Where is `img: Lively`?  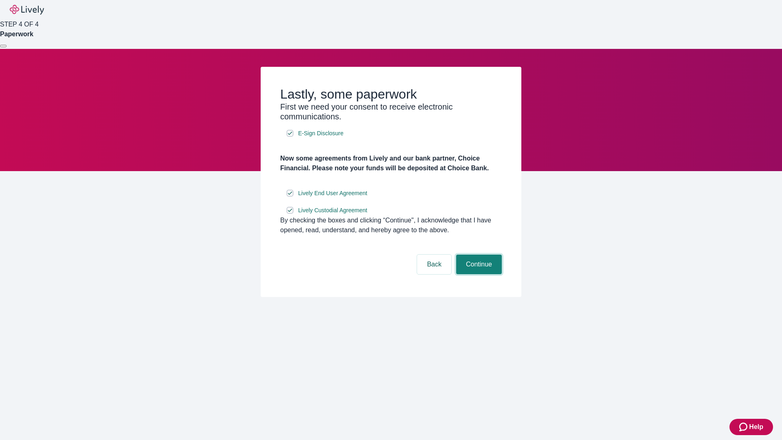 img: Lively is located at coordinates (27, 10).